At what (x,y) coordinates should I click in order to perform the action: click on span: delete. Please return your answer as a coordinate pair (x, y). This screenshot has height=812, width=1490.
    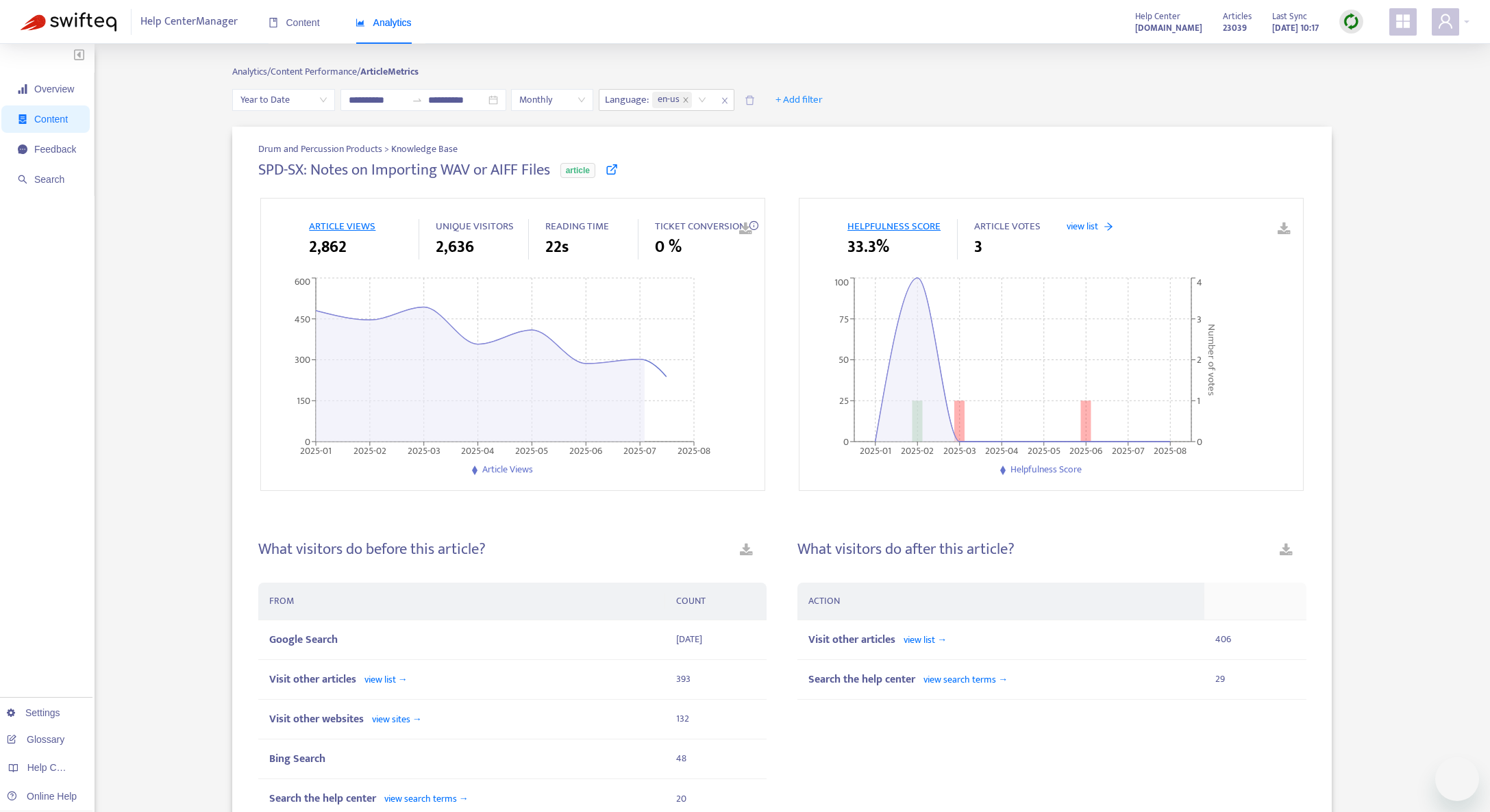
    Looking at the image, I should click on (749, 100).